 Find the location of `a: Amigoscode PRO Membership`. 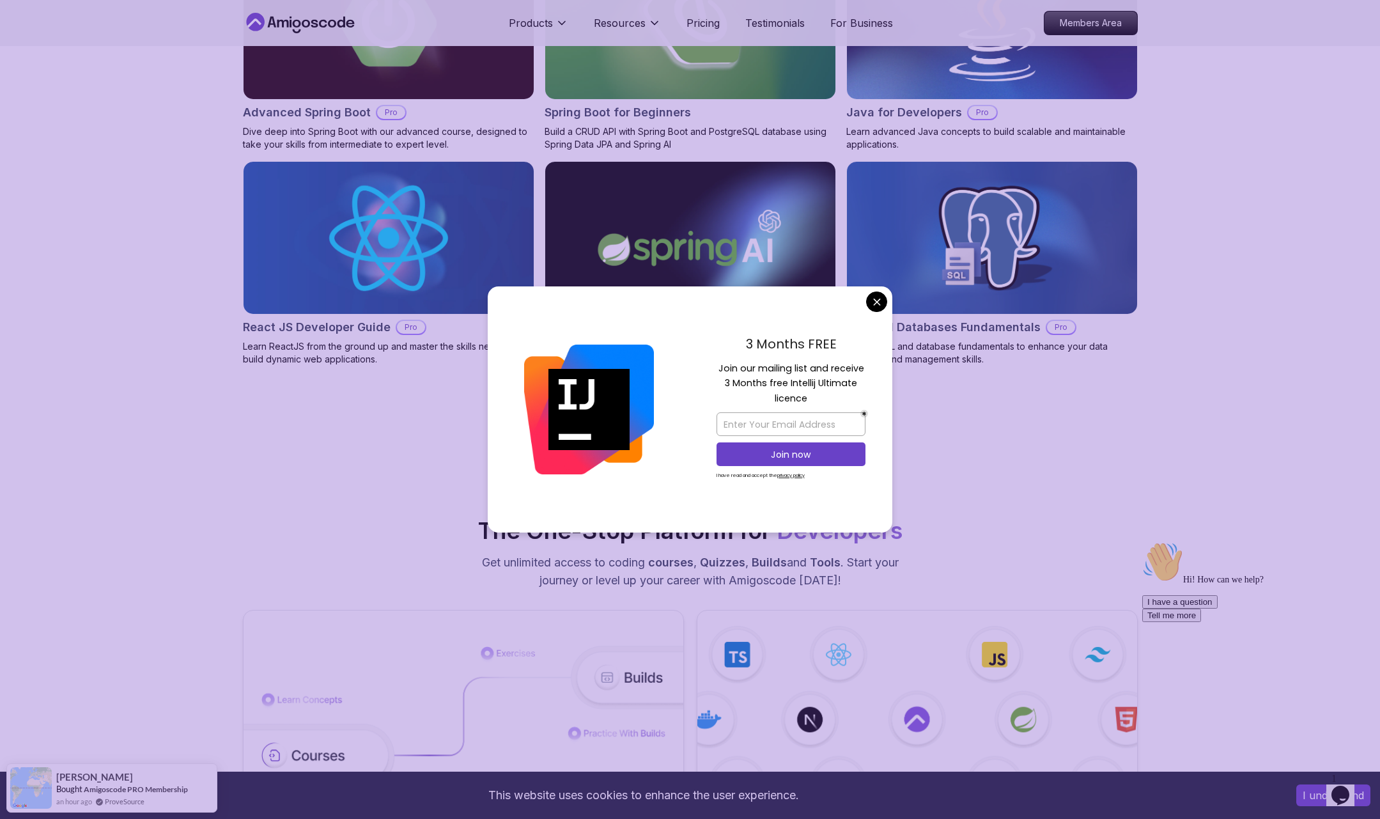

a: Amigoscode PRO Membership is located at coordinates (135, 788).